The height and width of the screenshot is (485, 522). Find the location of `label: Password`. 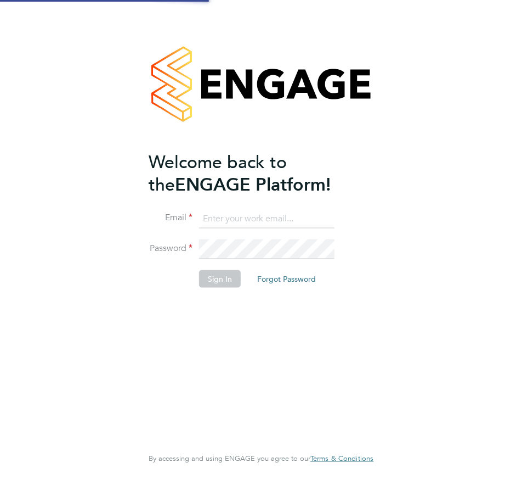

label: Password is located at coordinates (171, 248).